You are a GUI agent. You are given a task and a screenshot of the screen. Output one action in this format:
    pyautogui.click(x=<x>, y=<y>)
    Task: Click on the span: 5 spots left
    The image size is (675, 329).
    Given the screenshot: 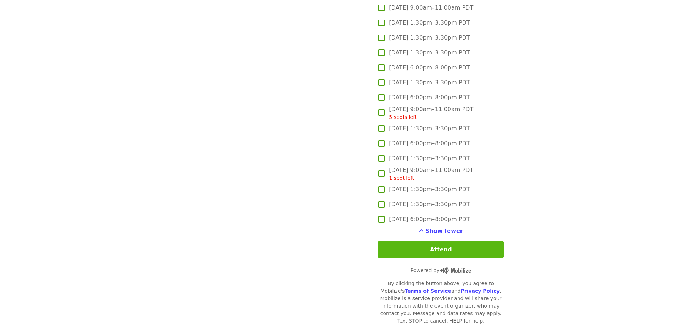 What is the action you would take?
    pyautogui.click(x=403, y=117)
    